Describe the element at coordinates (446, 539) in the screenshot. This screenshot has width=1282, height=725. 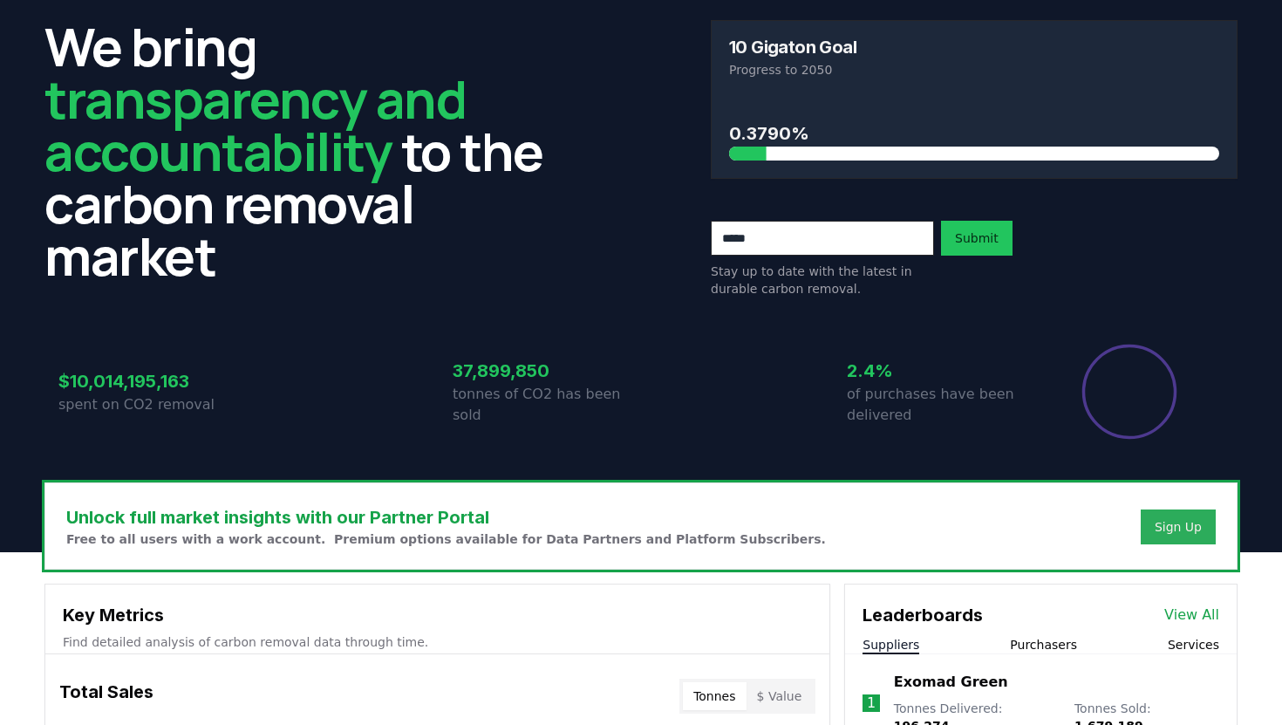
I see `p: Free to all users with a work account. Premium options available for Data Partners and Platform S...` at that location.